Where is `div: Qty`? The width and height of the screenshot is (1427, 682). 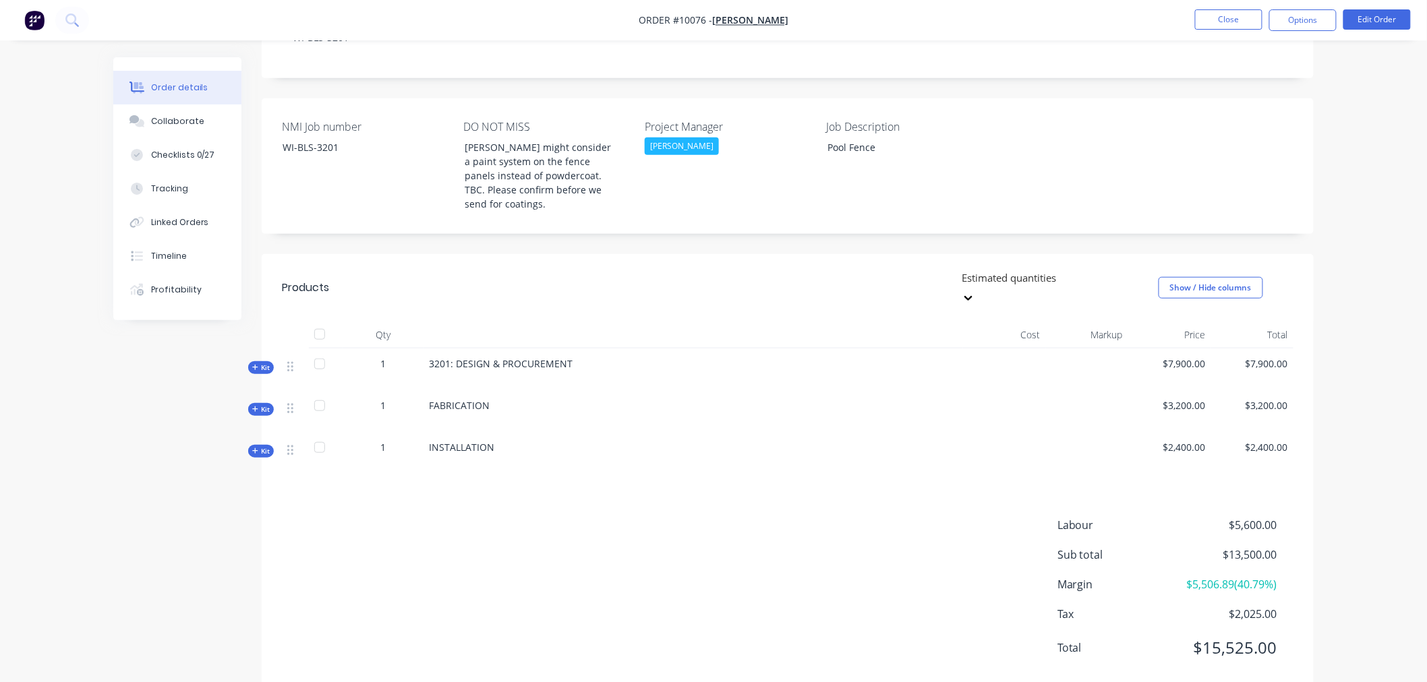 div: Qty is located at coordinates (383, 335).